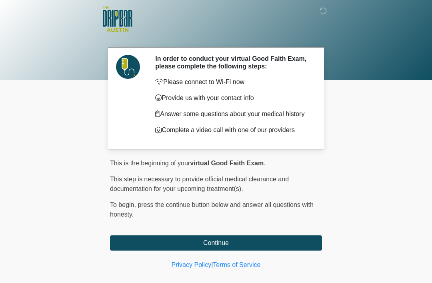 The image size is (432, 283). Describe the element at coordinates (232, 82) in the screenshot. I see `p: Please connect to Wi-Fi now` at that location.